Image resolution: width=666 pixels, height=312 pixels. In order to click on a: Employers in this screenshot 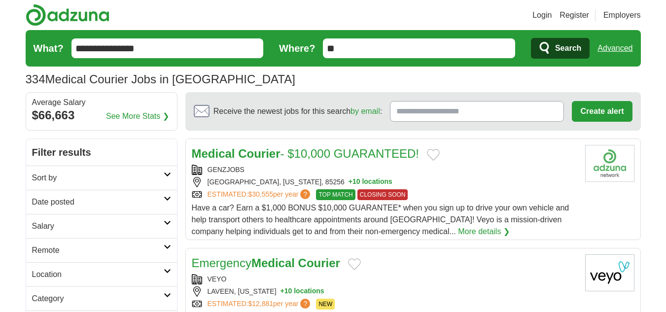, I will do `click(622, 15)`.